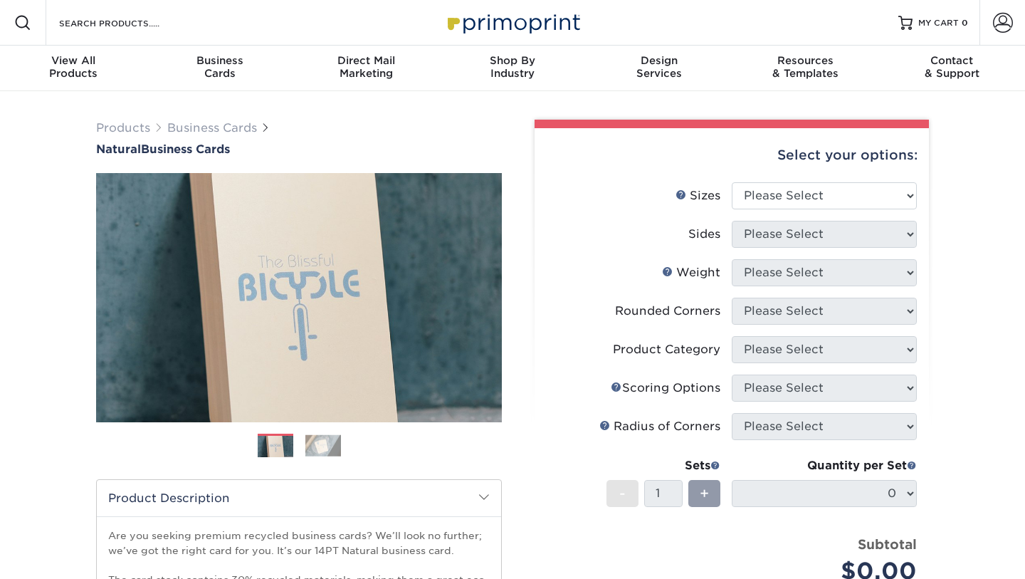 Image resolution: width=1025 pixels, height=579 pixels. Describe the element at coordinates (659, 60) in the screenshot. I see `span: Design` at that location.